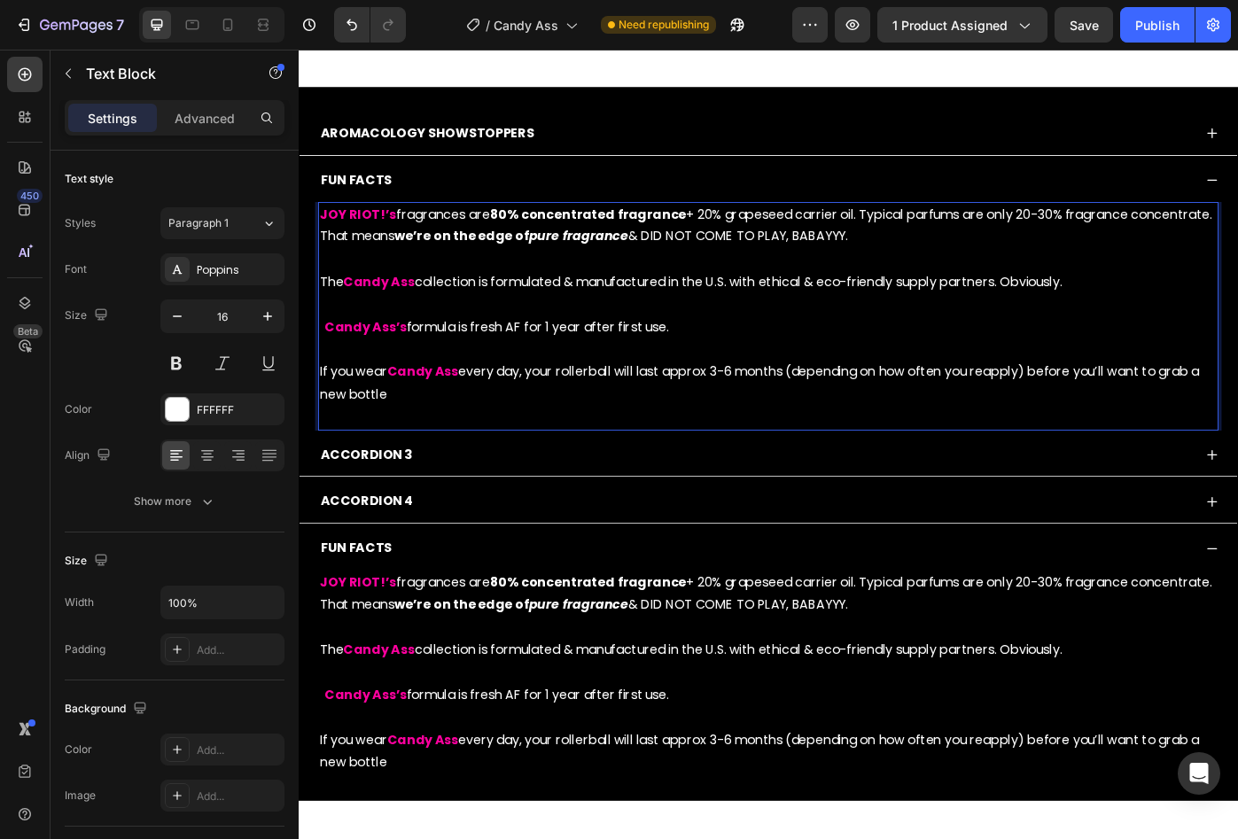 The width and height of the screenshot is (1238, 839). I want to click on p: Accordion 3, so click(76, 459).